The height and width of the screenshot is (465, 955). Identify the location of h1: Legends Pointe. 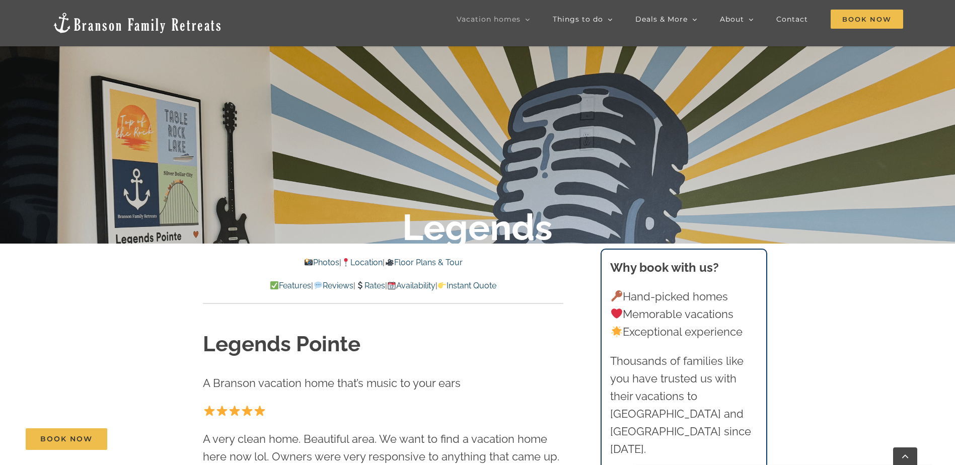
(383, 344).